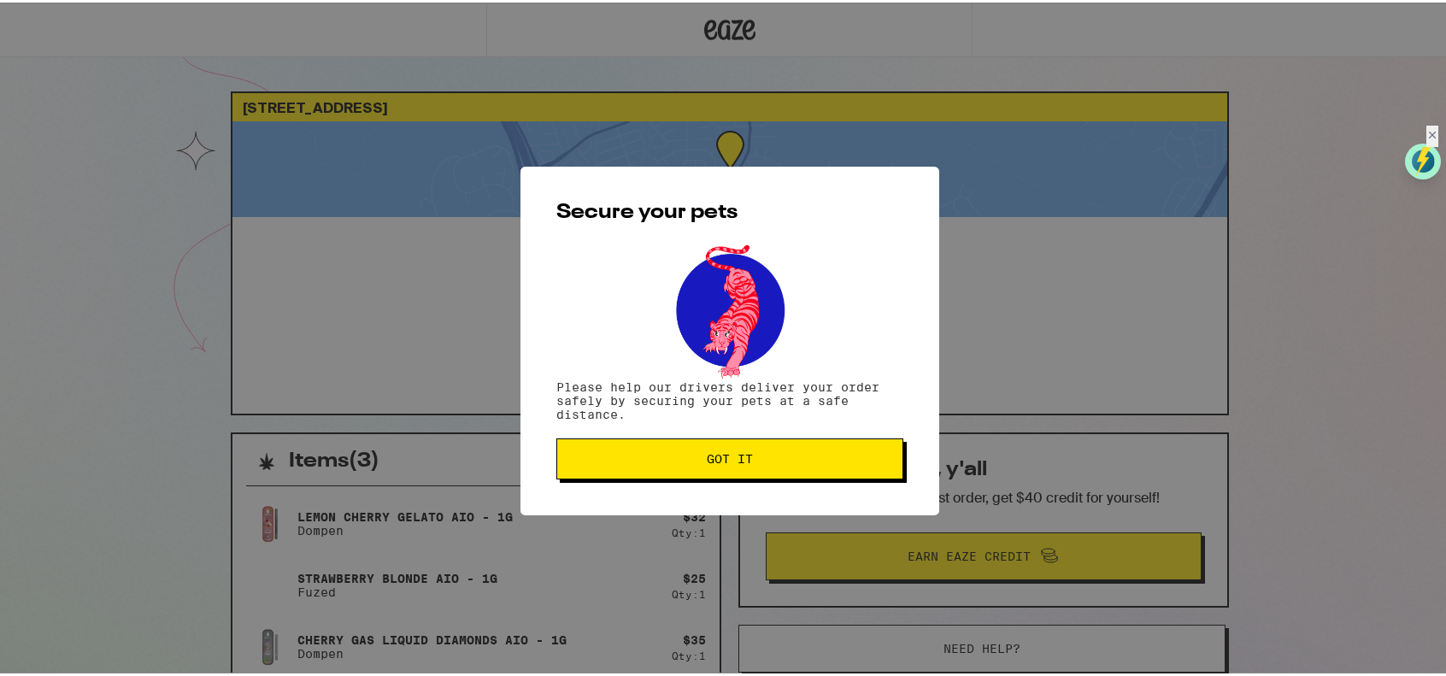  Describe the element at coordinates (67, 19) in the screenshot. I see `span: Hi. Need any help?` at that location.